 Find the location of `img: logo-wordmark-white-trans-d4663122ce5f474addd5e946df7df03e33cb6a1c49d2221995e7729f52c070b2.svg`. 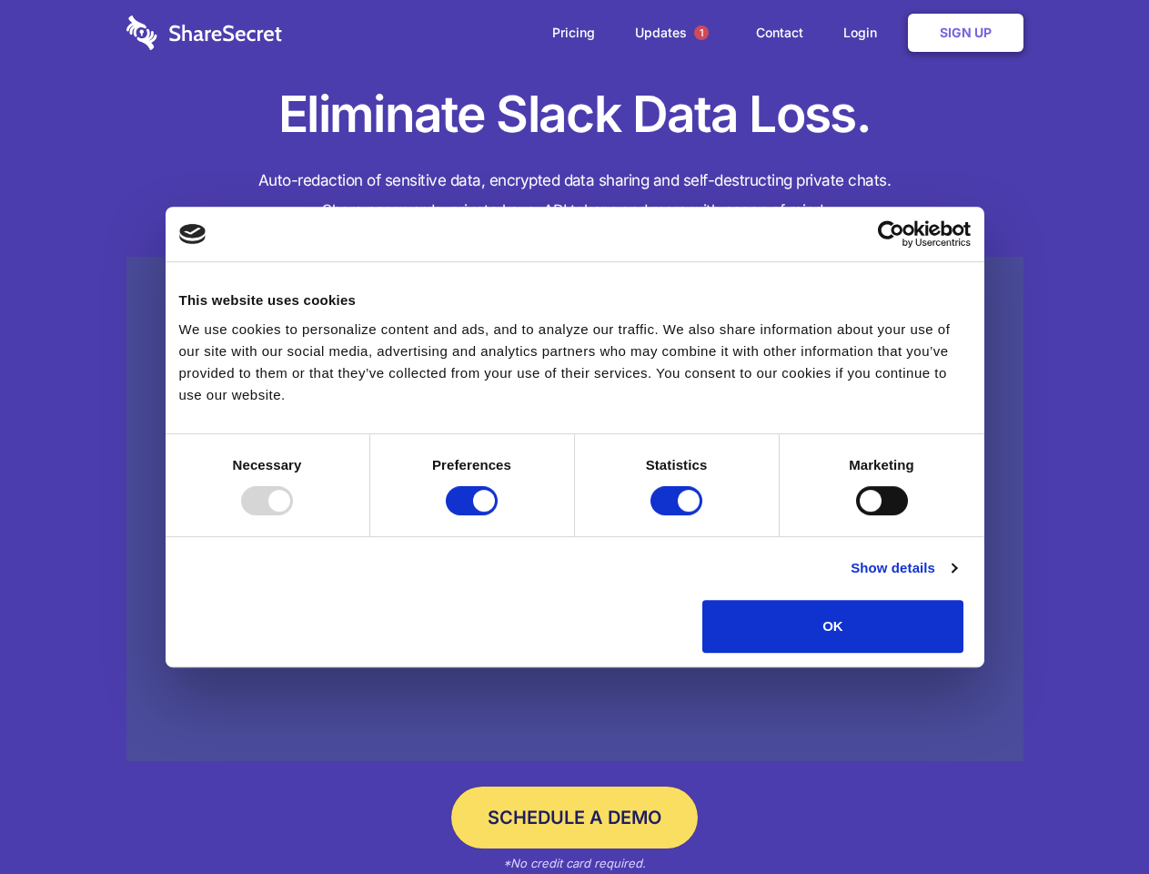

img: logo-wordmark-white-trans-d4663122ce5f474addd5e946df7df03e33cb6a1c49d2221995e7729f52c070b2.svg is located at coordinates (204, 33).